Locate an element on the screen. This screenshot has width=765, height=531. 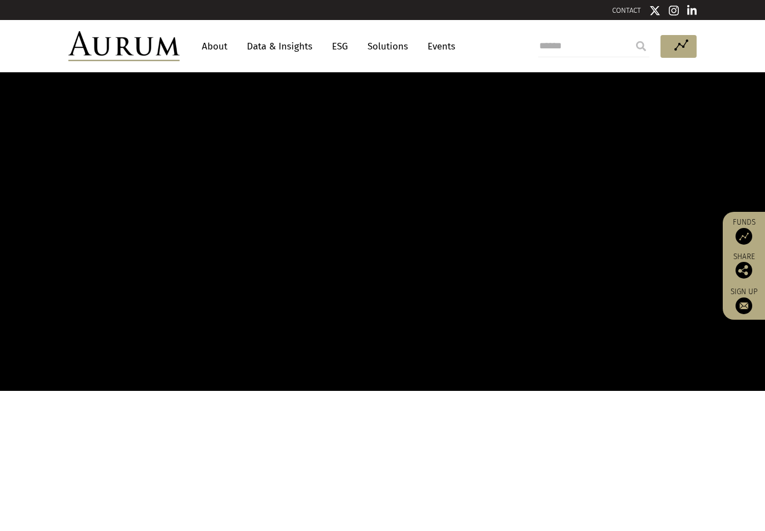
img: Sign up to our newsletter is located at coordinates (744, 306).